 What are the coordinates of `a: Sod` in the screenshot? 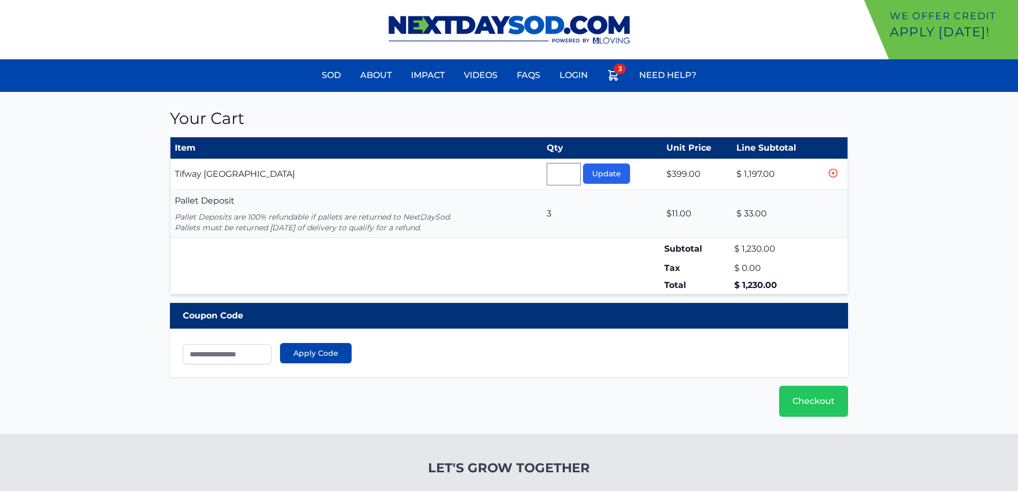 It's located at (331, 75).